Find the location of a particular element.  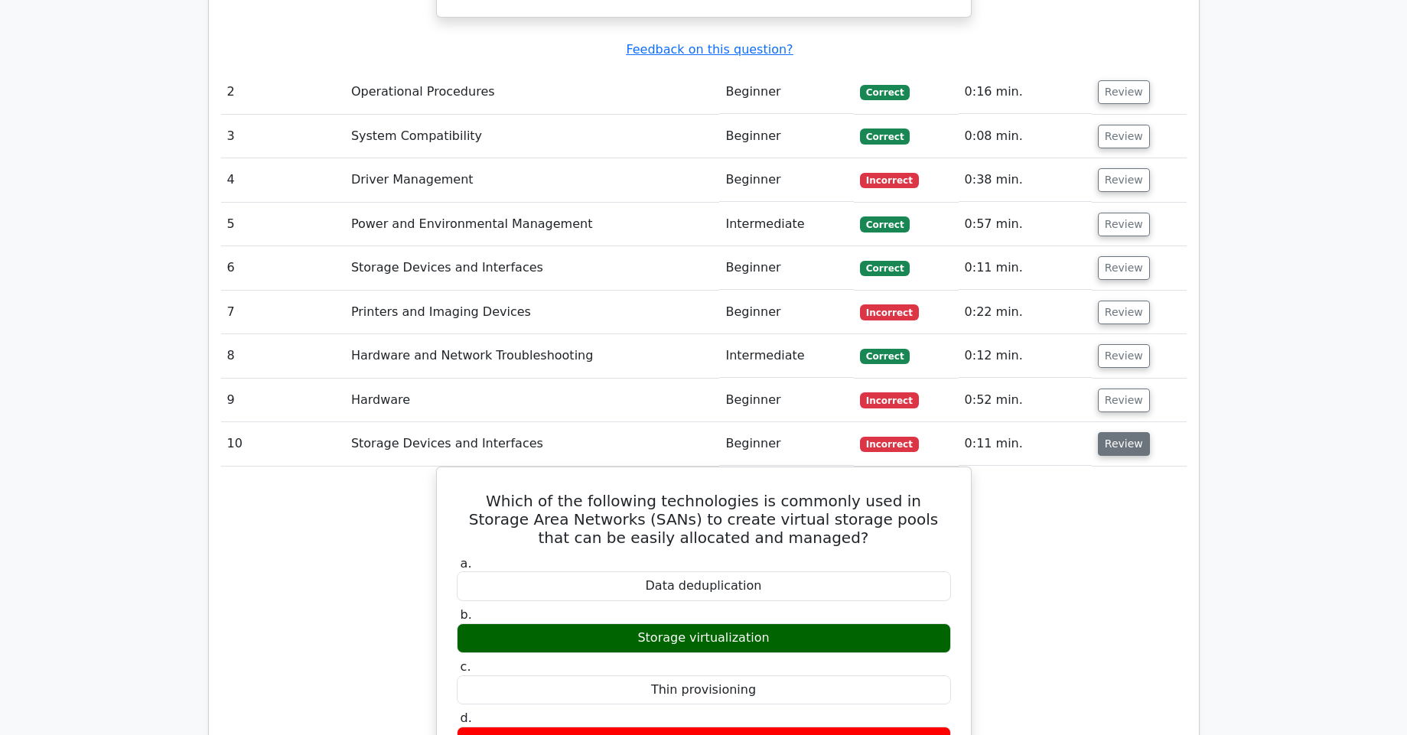

u: Feedback on this question? is located at coordinates (709, 49).